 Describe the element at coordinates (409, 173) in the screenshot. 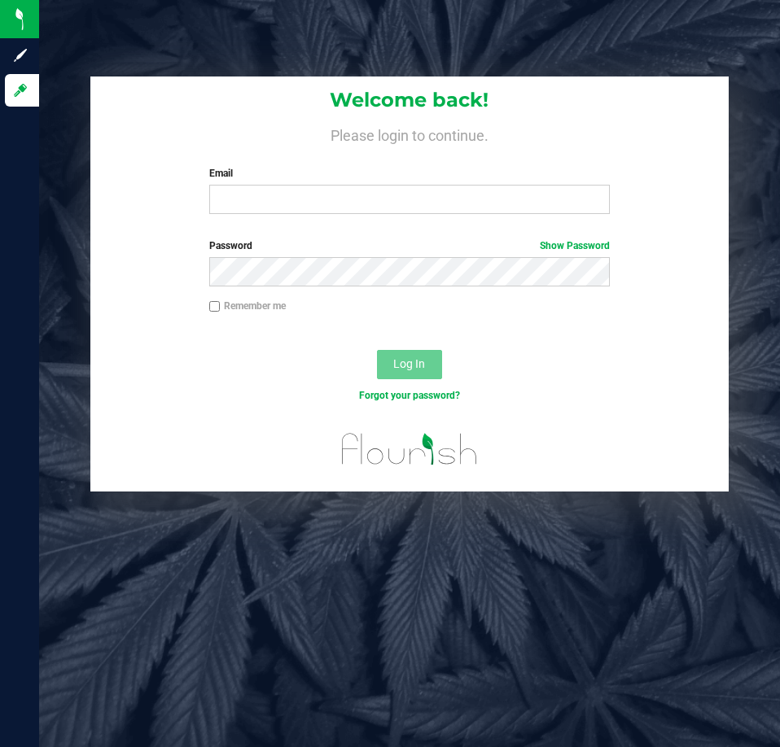

I see `label: Email` at that location.